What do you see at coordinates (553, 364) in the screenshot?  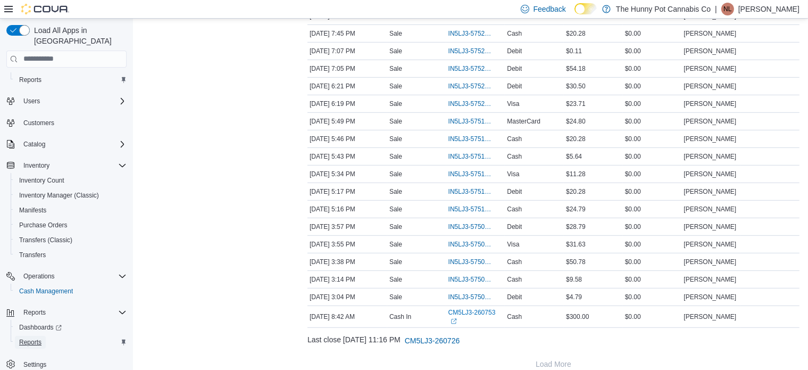 I see `span: Load More` at bounding box center [553, 364].